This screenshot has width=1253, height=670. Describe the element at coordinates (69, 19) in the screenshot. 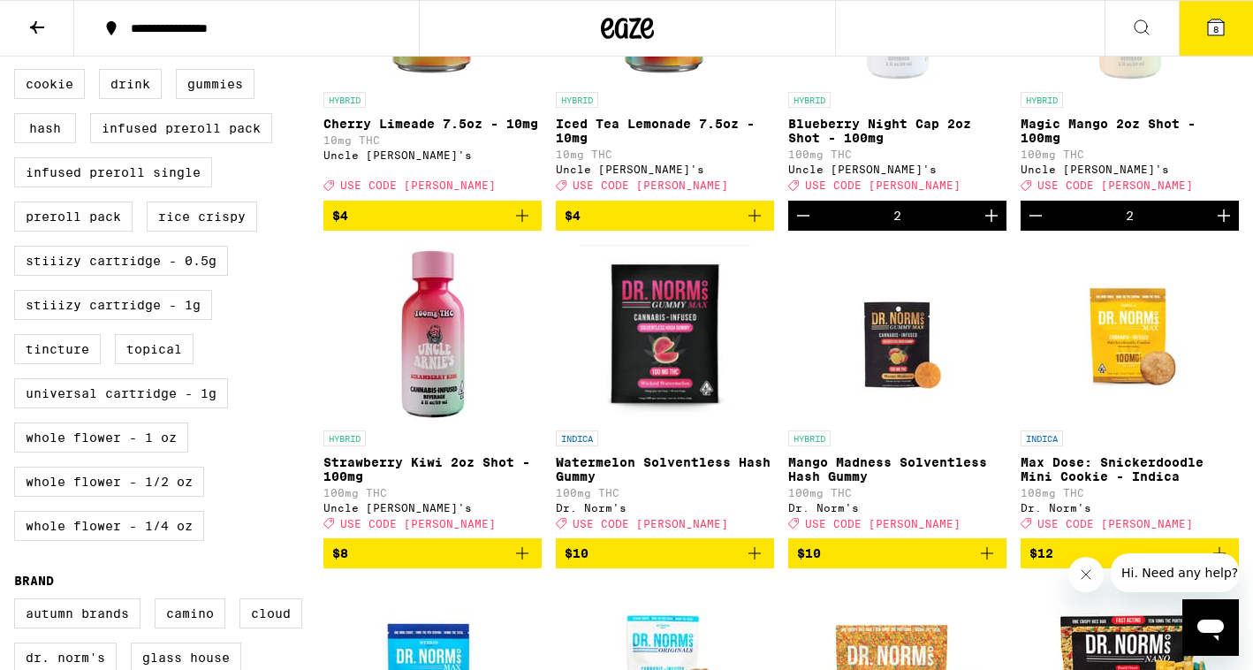

I see `span: Hi. Need any help?` at that location.